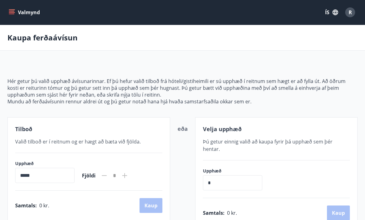  Describe the element at coordinates (182, 129) in the screenshot. I see `span: eða` at that location.